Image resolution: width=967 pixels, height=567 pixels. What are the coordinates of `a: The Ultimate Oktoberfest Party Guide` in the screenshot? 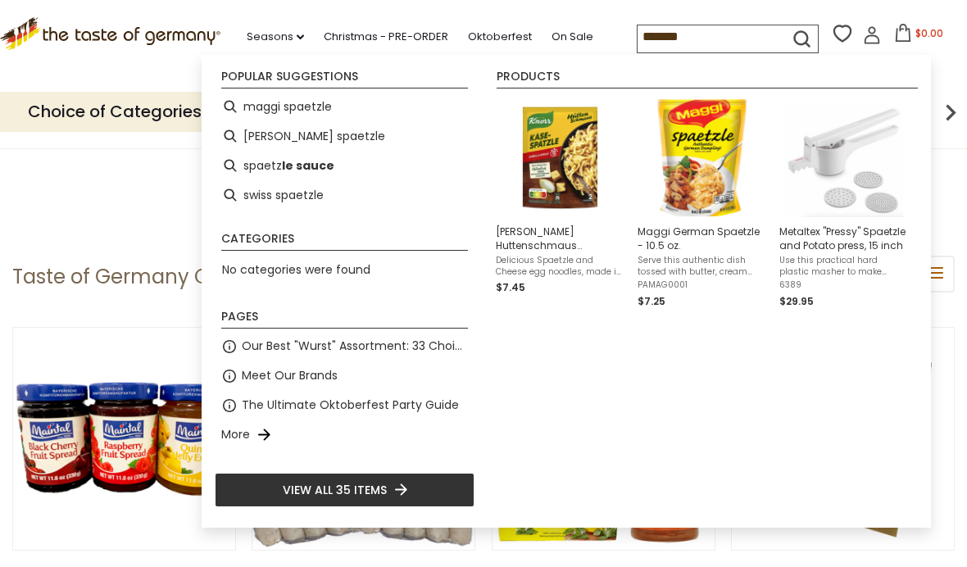 It's located at (350, 405).